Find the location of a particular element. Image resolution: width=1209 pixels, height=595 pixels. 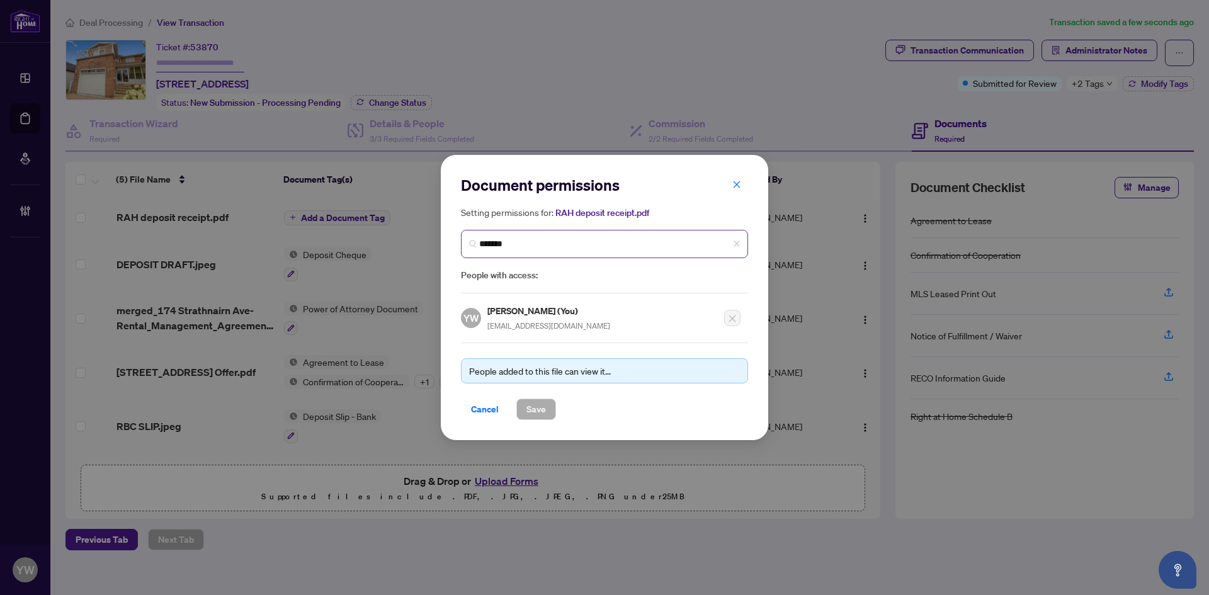

h2: Document permissions is located at coordinates (604, 185).